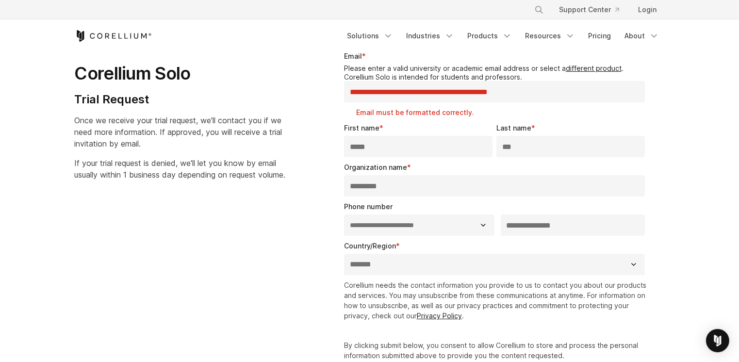 The width and height of the screenshot is (739, 362). Describe the element at coordinates (600, 36) in the screenshot. I see `a: Pricing` at that location.